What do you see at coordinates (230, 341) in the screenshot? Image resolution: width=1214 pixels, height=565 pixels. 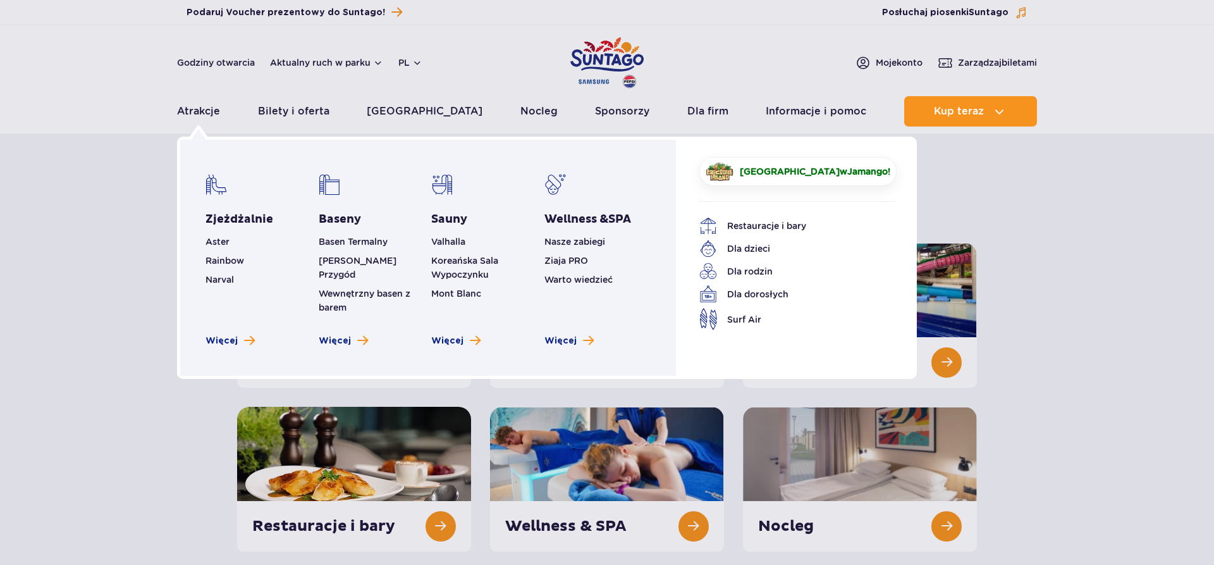 I see `a: Zobacz więcej zjeżdżalni` at bounding box center [230, 341].